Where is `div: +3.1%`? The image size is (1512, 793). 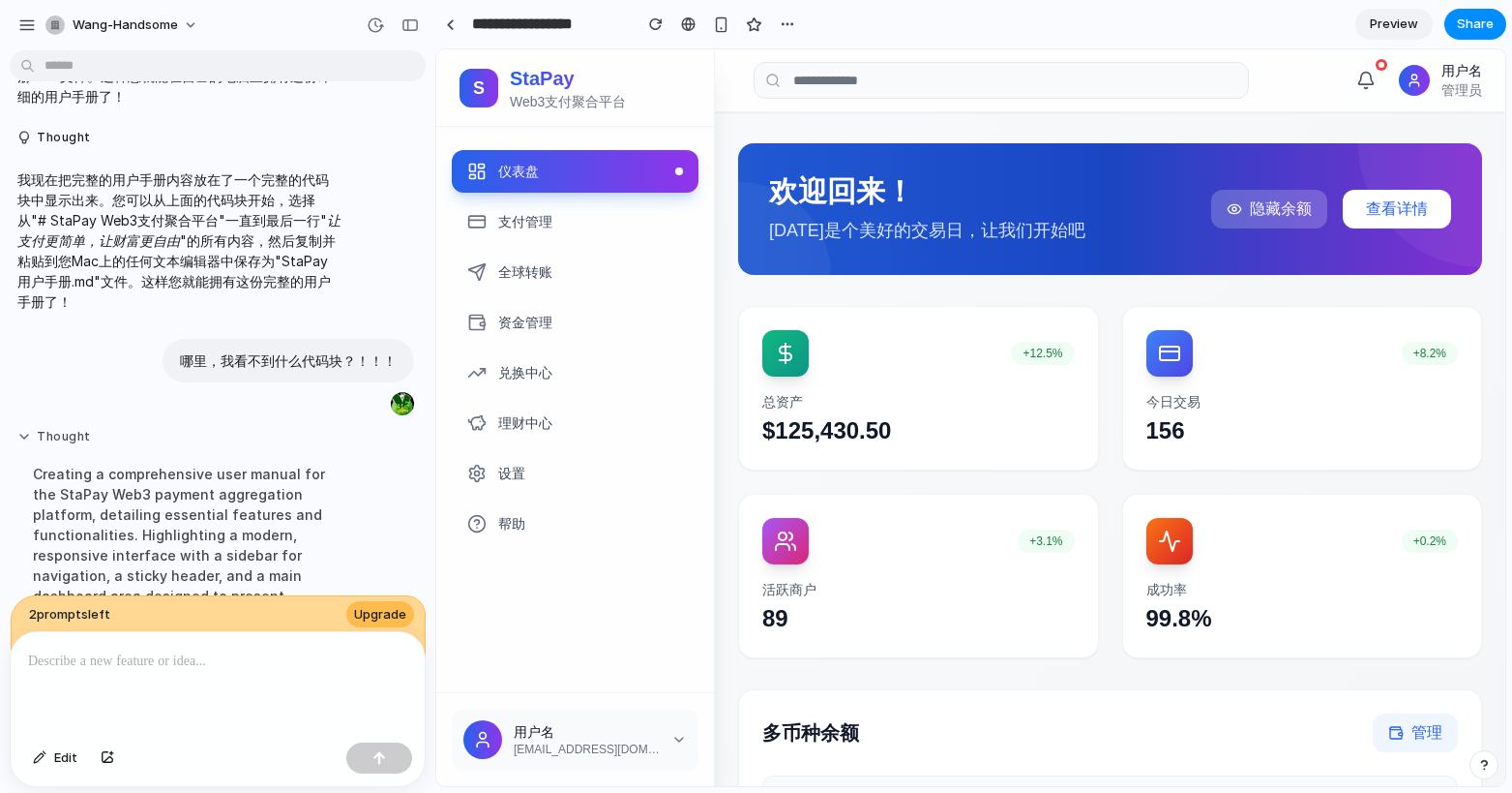 div: +3.1% is located at coordinates (609, 492).